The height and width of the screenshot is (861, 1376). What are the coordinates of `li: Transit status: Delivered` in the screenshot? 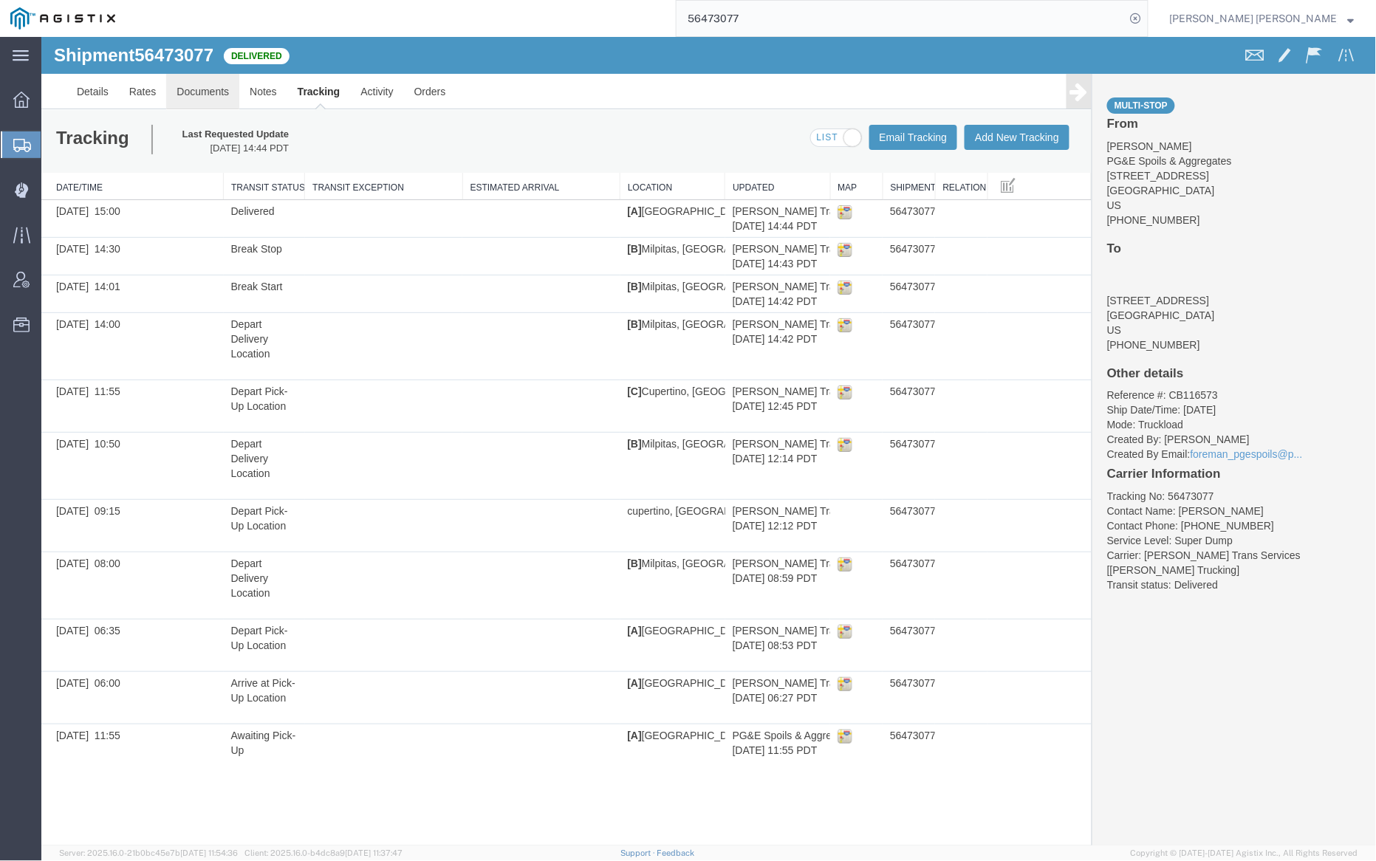 It's located at (1192, 548).